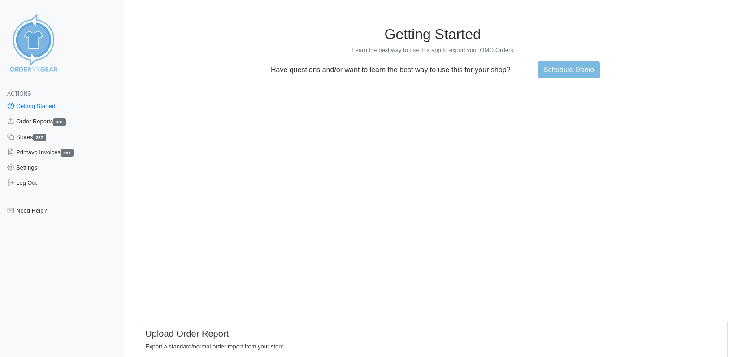 Image resolution: width=746 pixels, height=357 pixels. Describe the element at coordinates (569, 70) in the screenshot. I see `a: Schedule Demo` at that location.